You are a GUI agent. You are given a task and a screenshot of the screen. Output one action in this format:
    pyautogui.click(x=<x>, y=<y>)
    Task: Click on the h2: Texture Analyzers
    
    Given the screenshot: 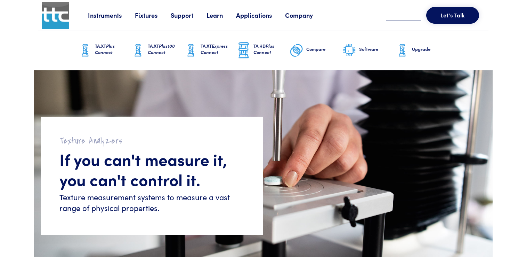 What is the action you would take?
    pyautogui.click(x=152, y=140)
    